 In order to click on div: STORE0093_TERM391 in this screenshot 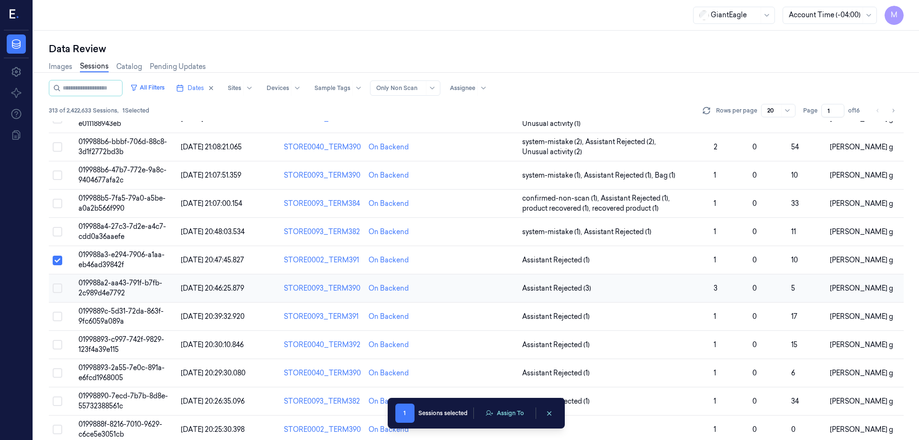, I will do `click(322, 316)`.